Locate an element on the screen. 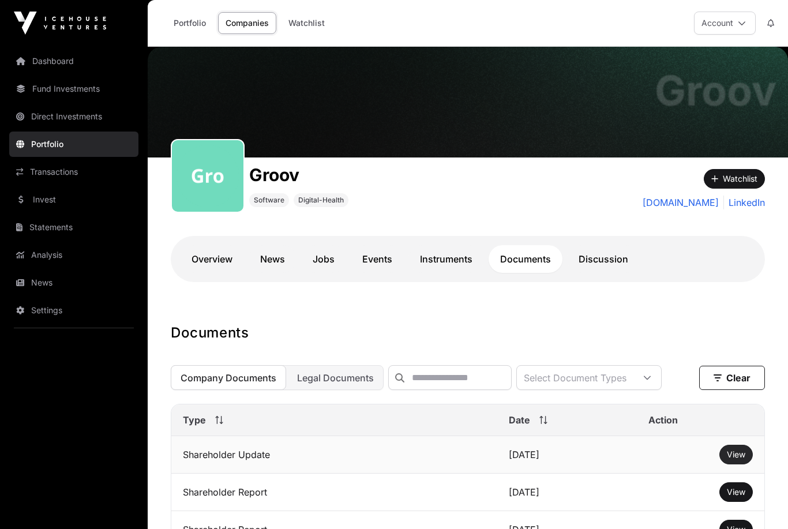  span: Action is located at coordinates (663, 420).